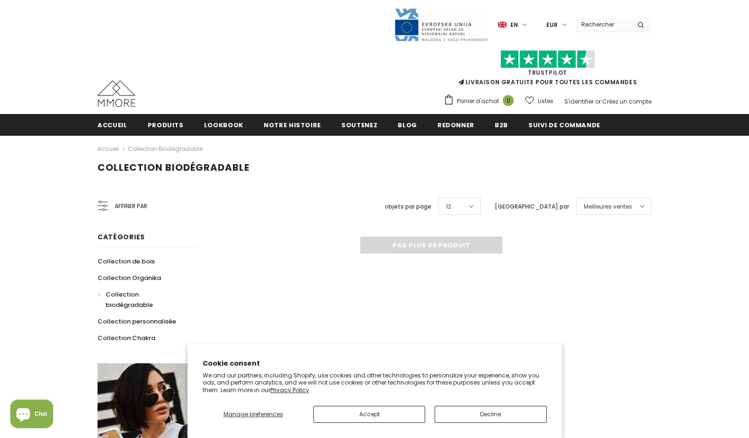 The height and width of the screenshot is (438, 749). Describe the element at coordinates (539, 101) in the screenshot. I see `a: Listes` at that location.